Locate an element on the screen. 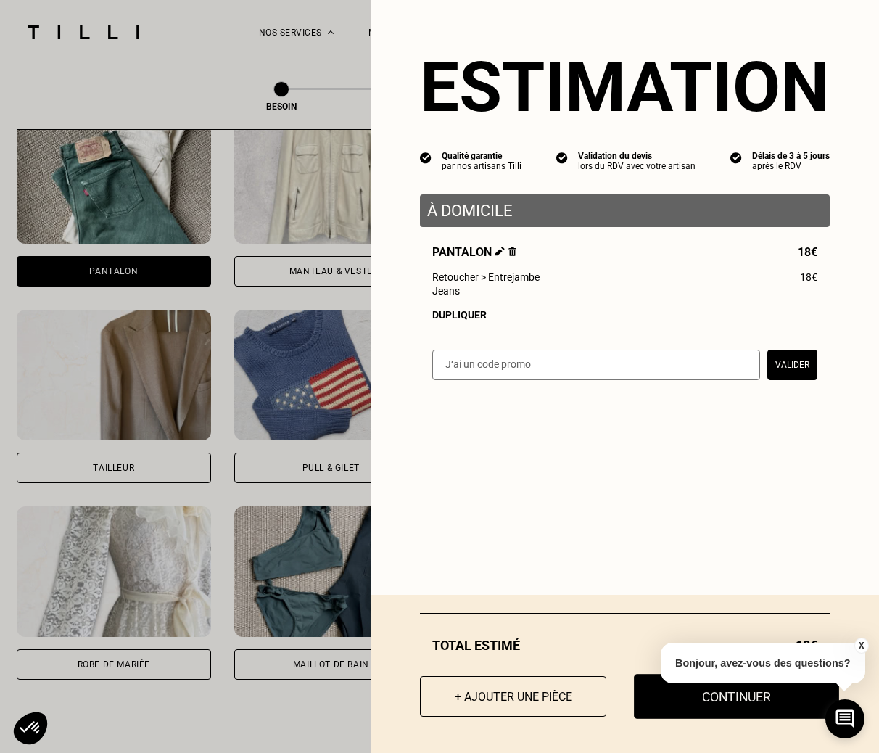 The width and height of the screenshot is (879, 753). div: Qualité garantie is located at coordinates (481, 156).